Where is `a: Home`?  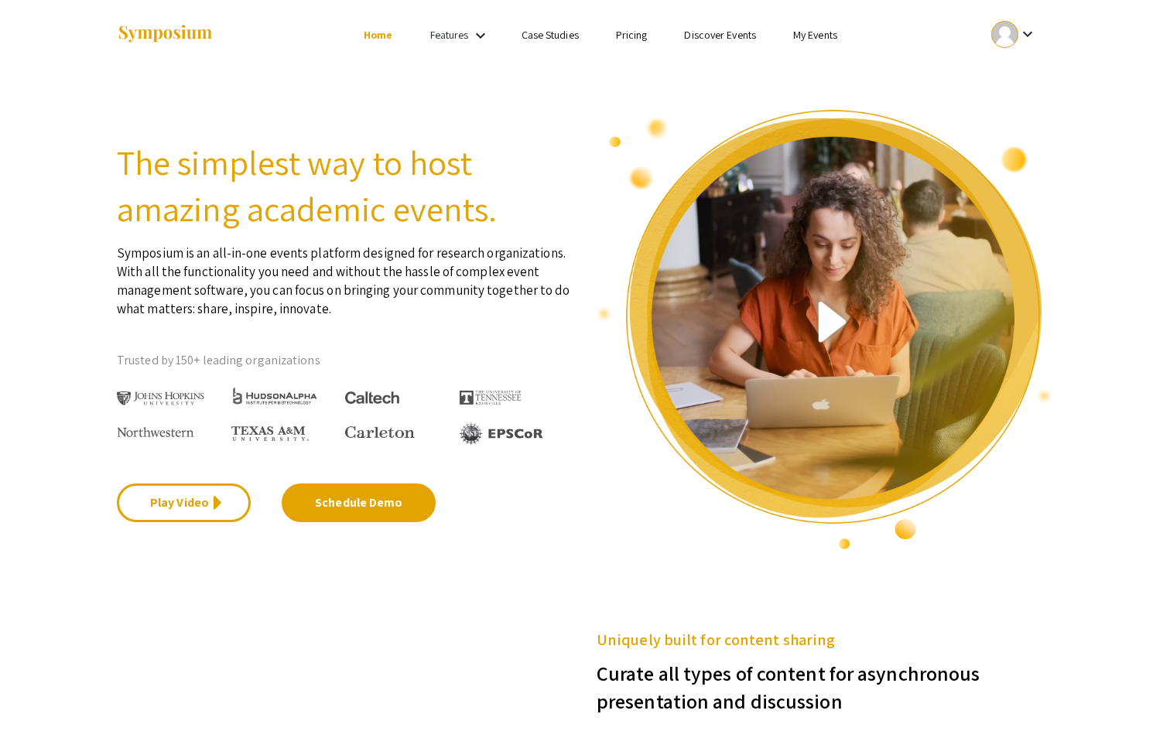
a: Home is located at coordinates (378, 35).